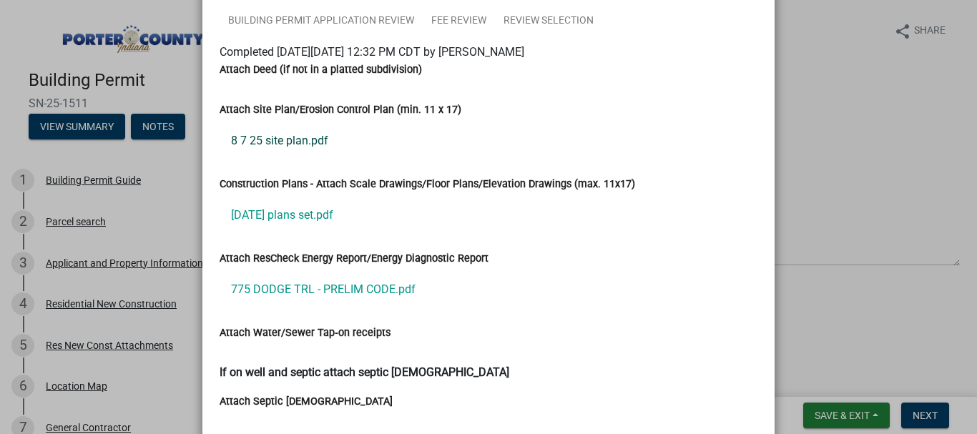 The width and height of the screenshot is (977, 434). I want to click on a: 775 DODGE TRL - PRELIM CODE.pdf, so click(489, 290).